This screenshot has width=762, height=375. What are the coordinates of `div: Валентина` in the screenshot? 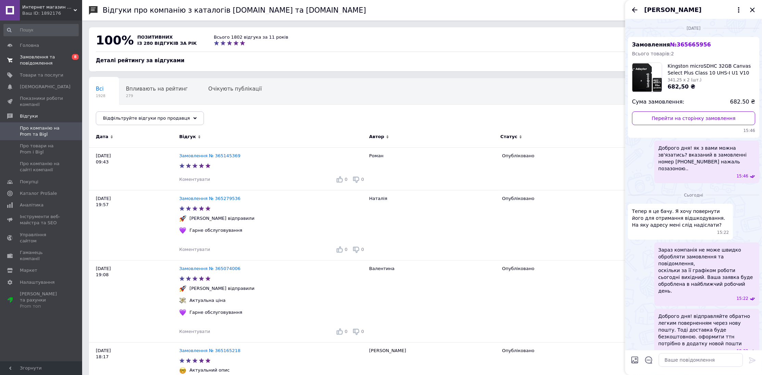 It's located at (432, 301).